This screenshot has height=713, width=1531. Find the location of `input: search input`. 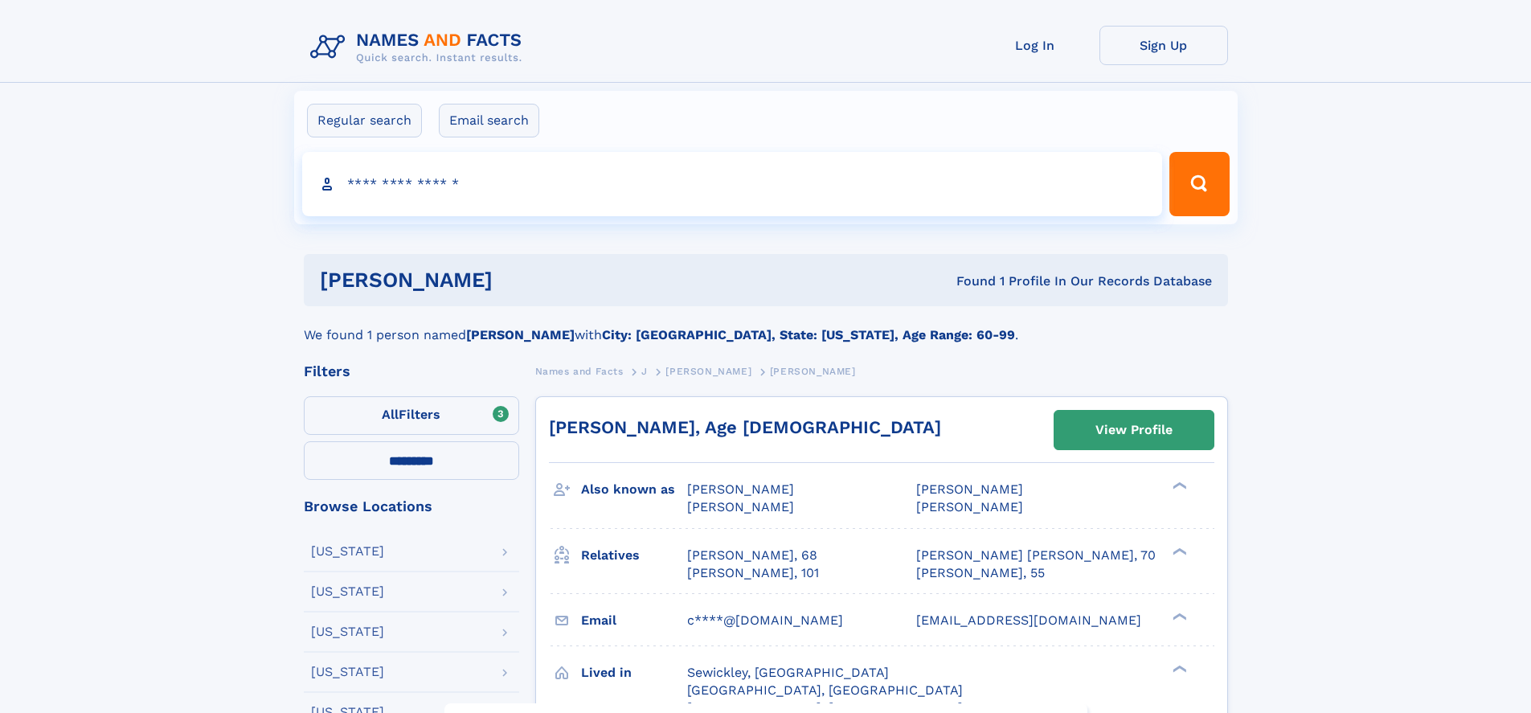

input: search input is located at coordinates (732, 184).